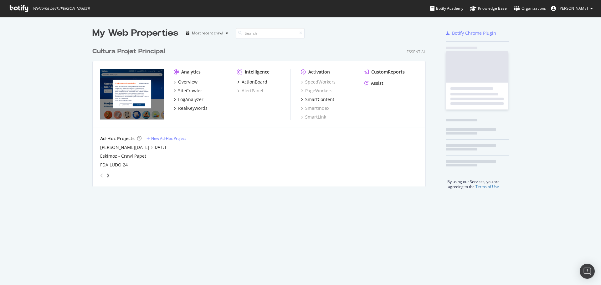 This screenshot has height=285, width=601. Describe the element at coordinates (489, 8) in the screenshot. I see `div: Knowledge Base` at that location.